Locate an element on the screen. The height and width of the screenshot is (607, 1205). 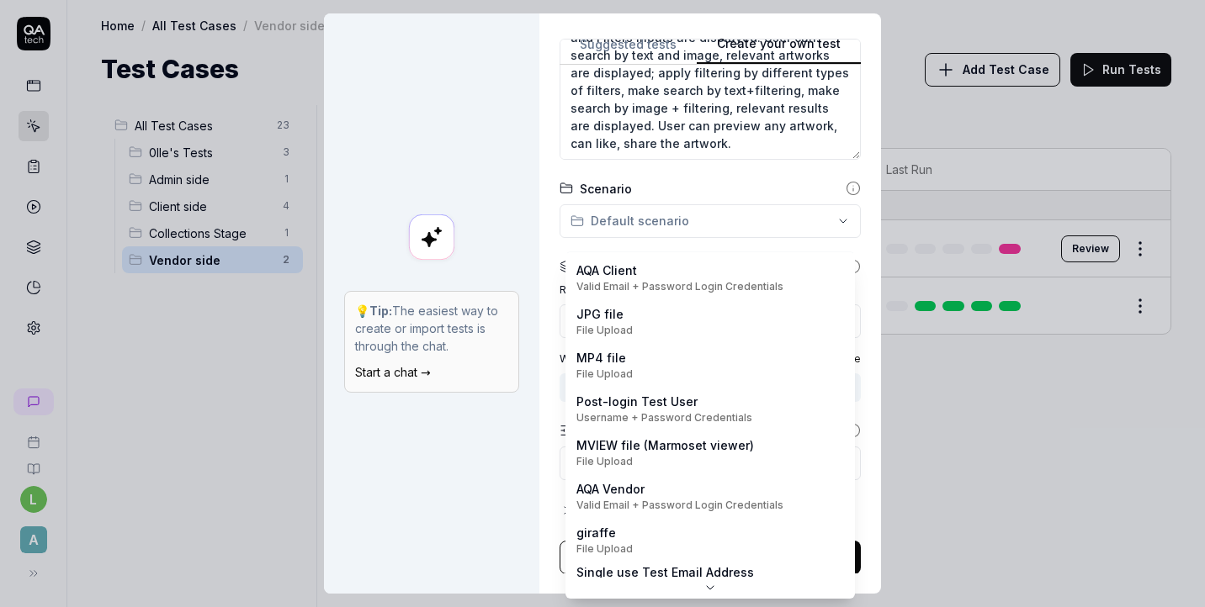
div: Username + Password Credentials is located at coordinates (664, 418).